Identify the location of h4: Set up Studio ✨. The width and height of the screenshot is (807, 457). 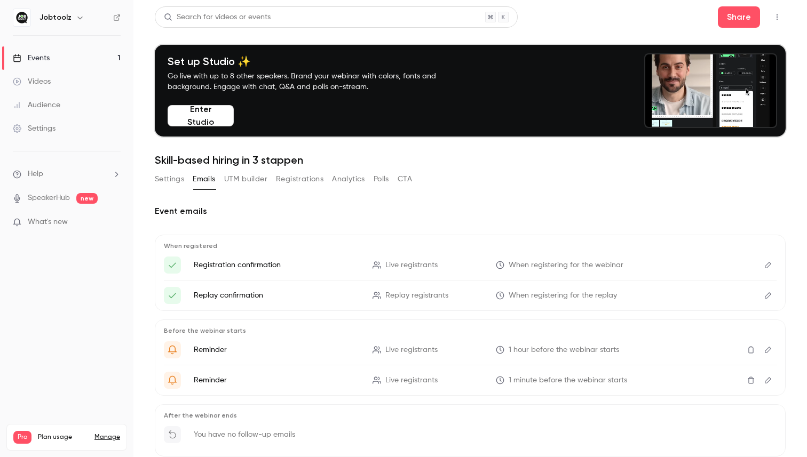
(314, 61).